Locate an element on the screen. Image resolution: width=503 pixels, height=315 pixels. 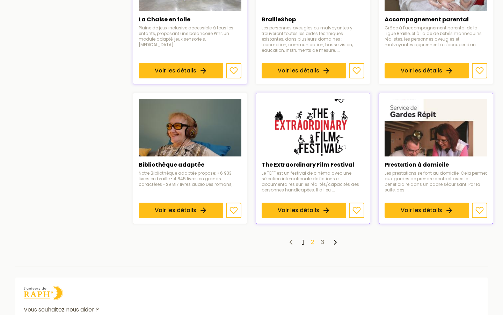
a: 2 is located at coordinates (312, 241).